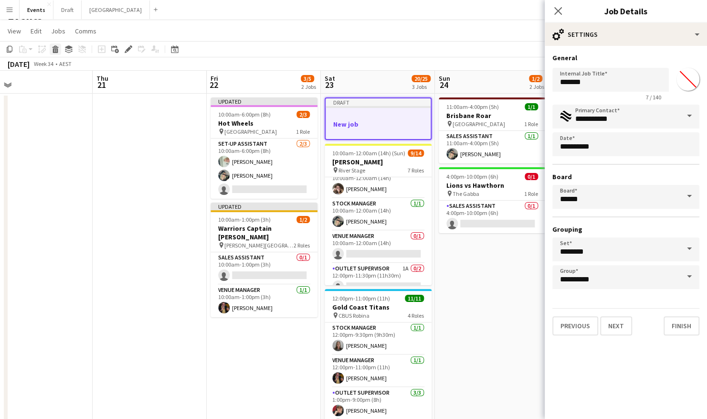  What do you see at coordinates (378, 247) in the screenshot?
I see `app-card-role: Venue Manager0/110:00am-12:00am (14h)` at bounding box center [378, 247].